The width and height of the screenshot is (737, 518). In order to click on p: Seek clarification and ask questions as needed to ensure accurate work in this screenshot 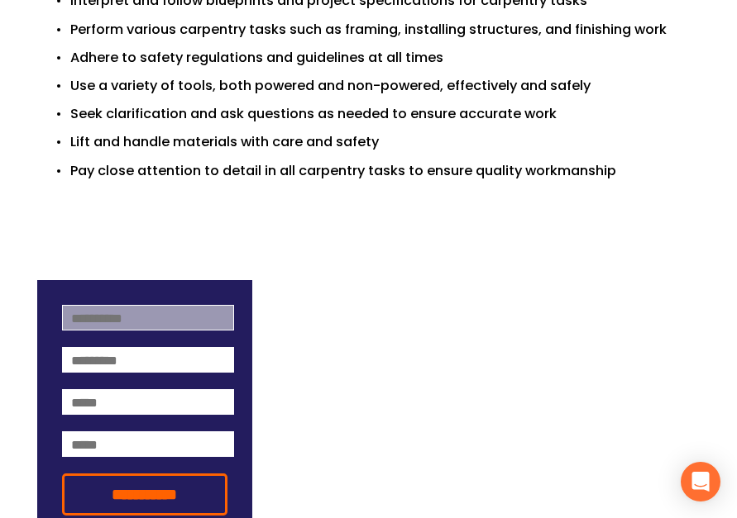, I will do `click(385, 114)`.